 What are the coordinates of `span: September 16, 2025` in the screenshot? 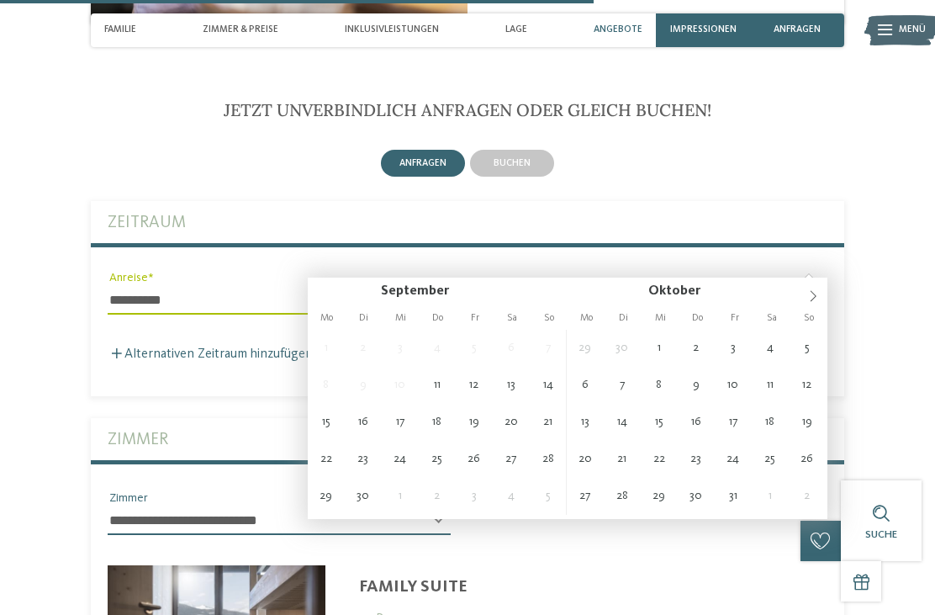 It's located at (363, 422).